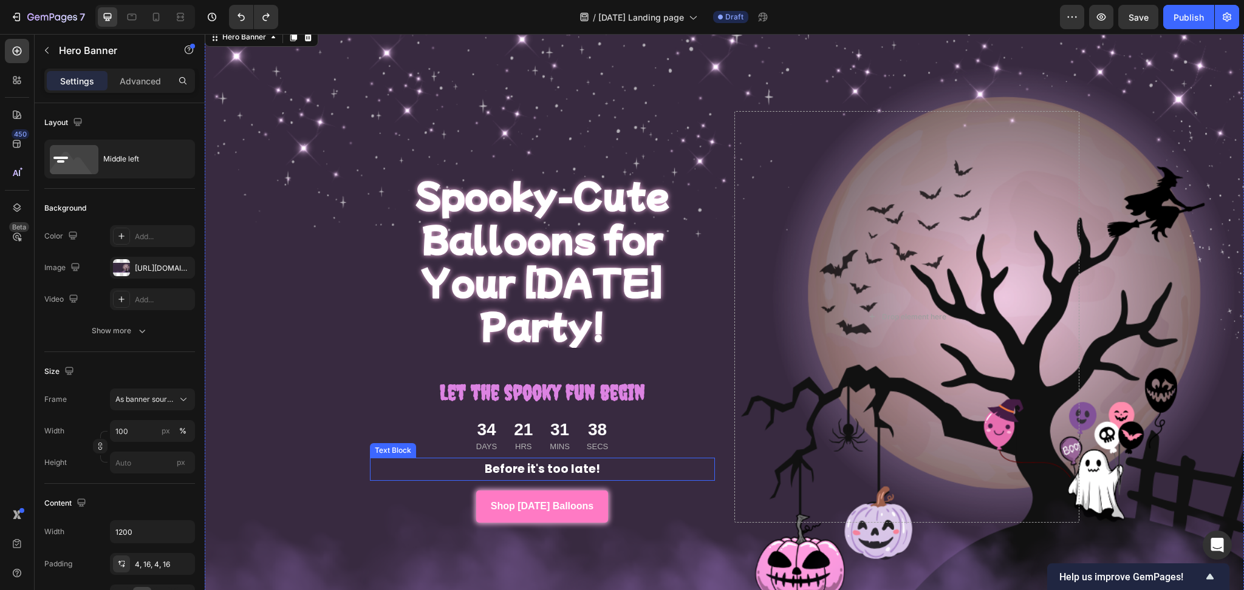  Describe the element at coordinates (54, 431) in the screenshot. I see `label: Width` at that location.